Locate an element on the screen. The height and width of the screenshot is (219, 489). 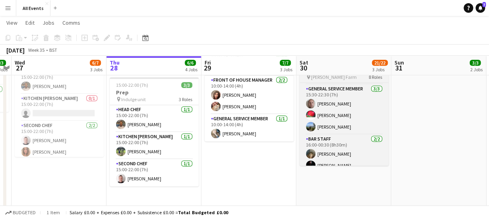
span: Jobs is located at coordinates (48, 23).